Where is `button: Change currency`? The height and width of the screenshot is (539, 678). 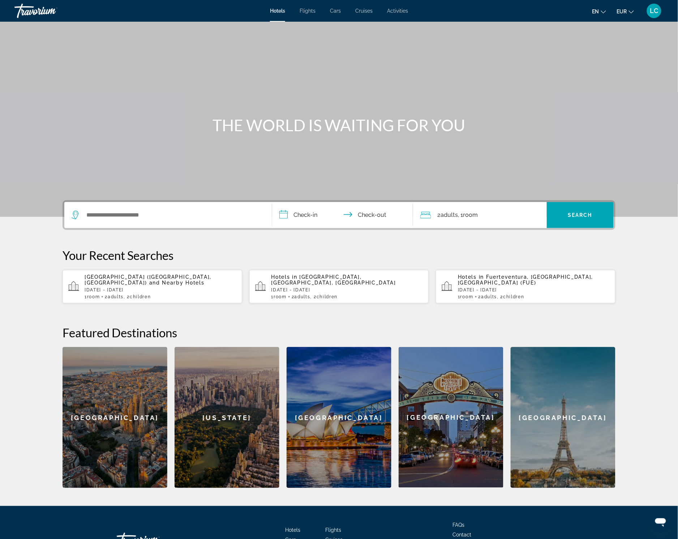
button: Change currency is located at coordinates (626, 11).